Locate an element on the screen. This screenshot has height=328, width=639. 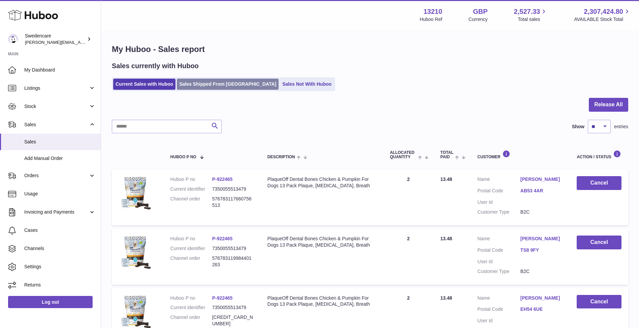
strong: GBP is located at coordinates (480, 11).